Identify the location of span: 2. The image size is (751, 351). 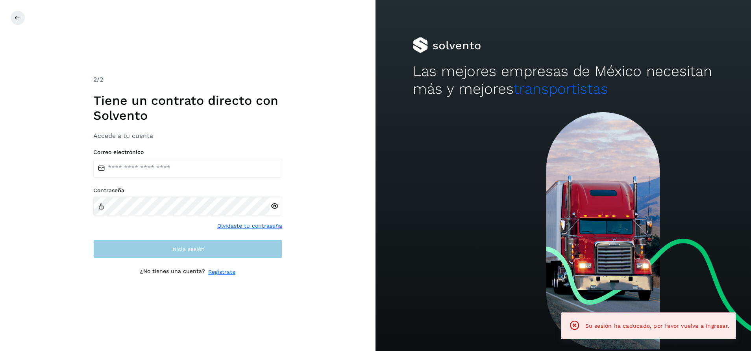
(95, 79).